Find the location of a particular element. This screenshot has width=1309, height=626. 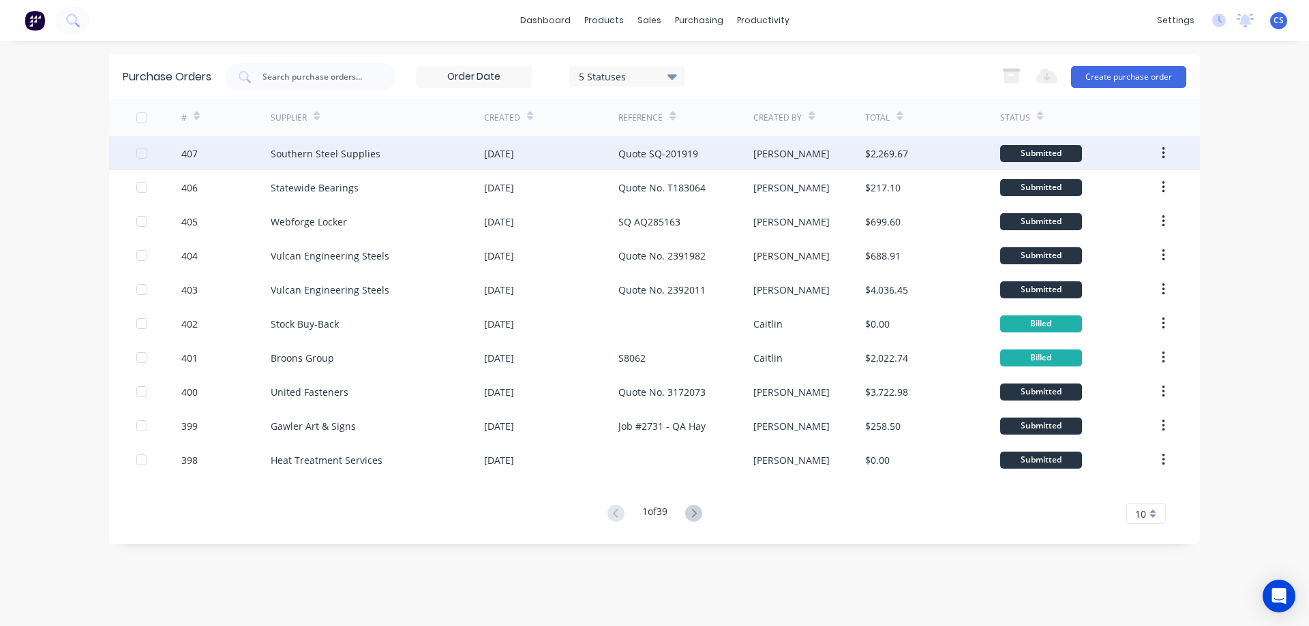

div: Supplier is located at coordinates (288, 118).